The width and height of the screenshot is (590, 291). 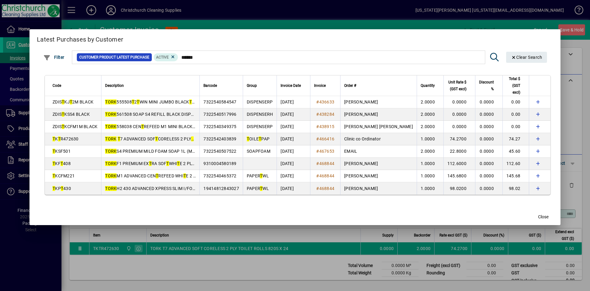 What do you see at coordinates (459, 139) in the screenshot?
I see `td: 74.2700` at bounding box center [459, 139].